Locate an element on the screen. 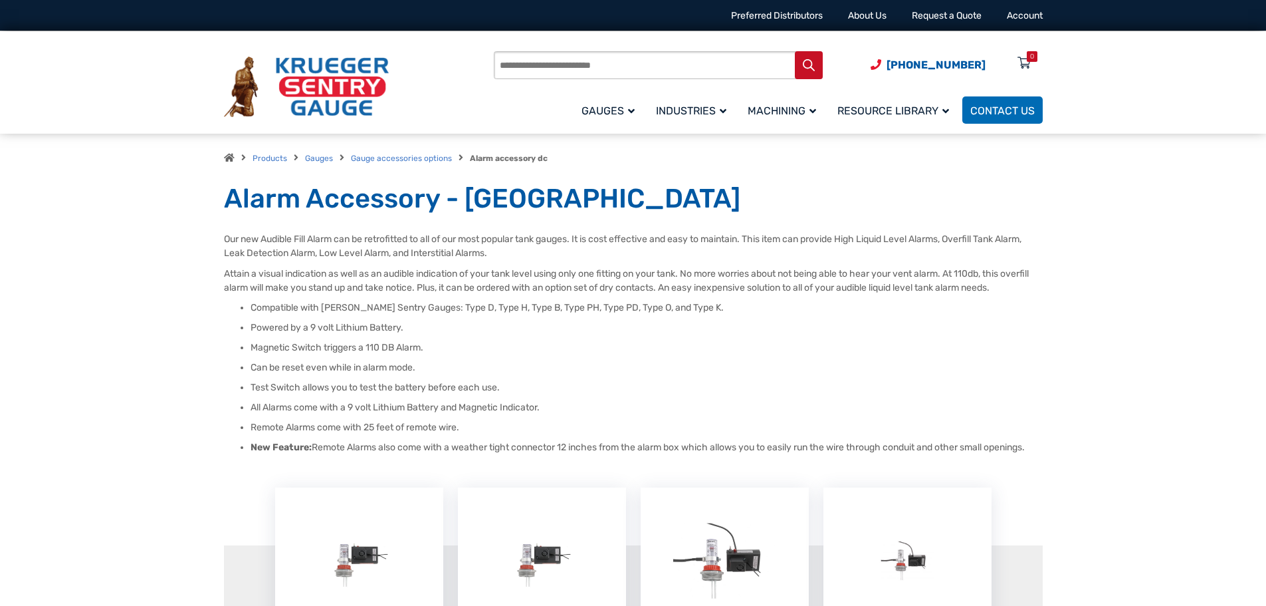 The width and height of the screenshot is (1266, 606). strong: New Feature: is located at coordinates (281, 447).